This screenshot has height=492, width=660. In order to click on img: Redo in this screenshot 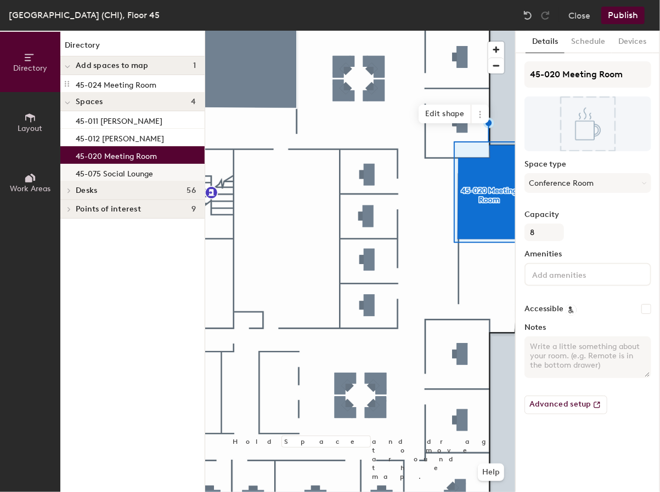, I will do `click(545, 15)`.